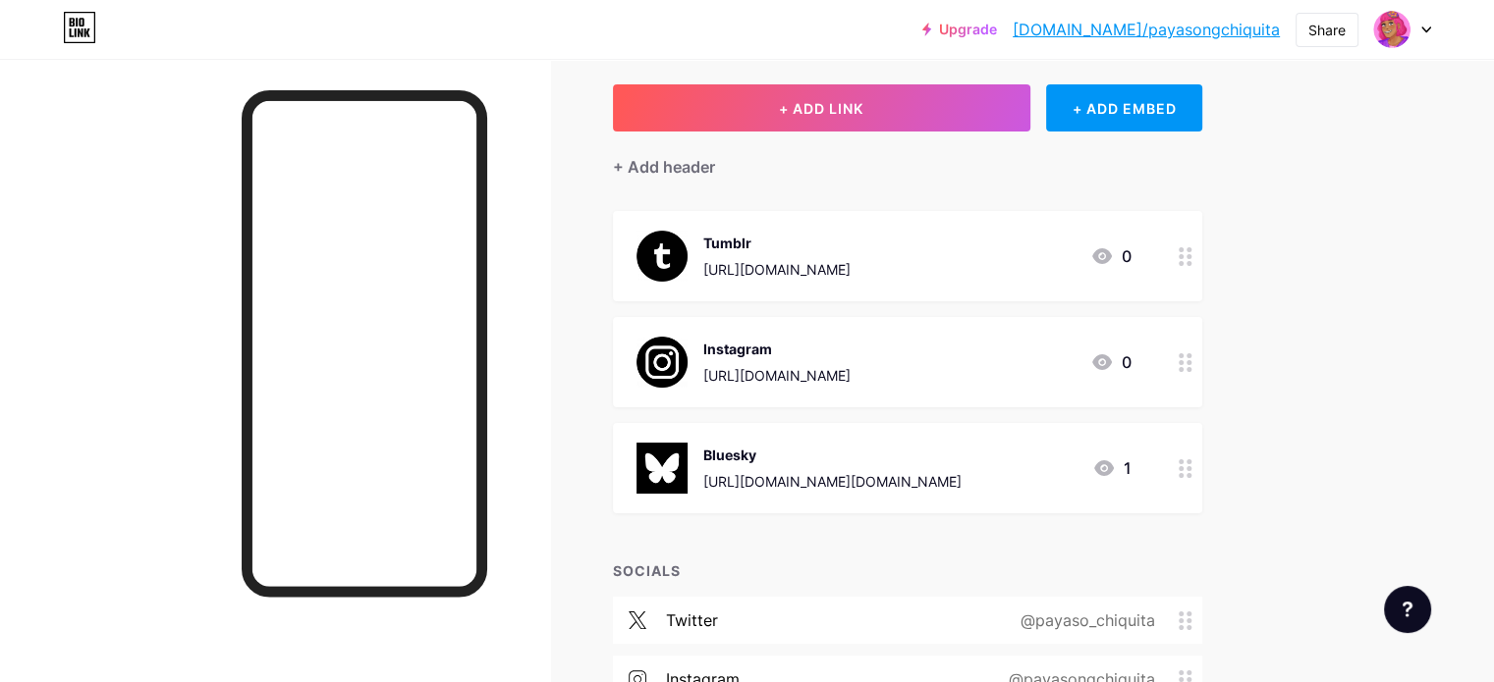  I want to click on div: Share, so click(1327, 29).